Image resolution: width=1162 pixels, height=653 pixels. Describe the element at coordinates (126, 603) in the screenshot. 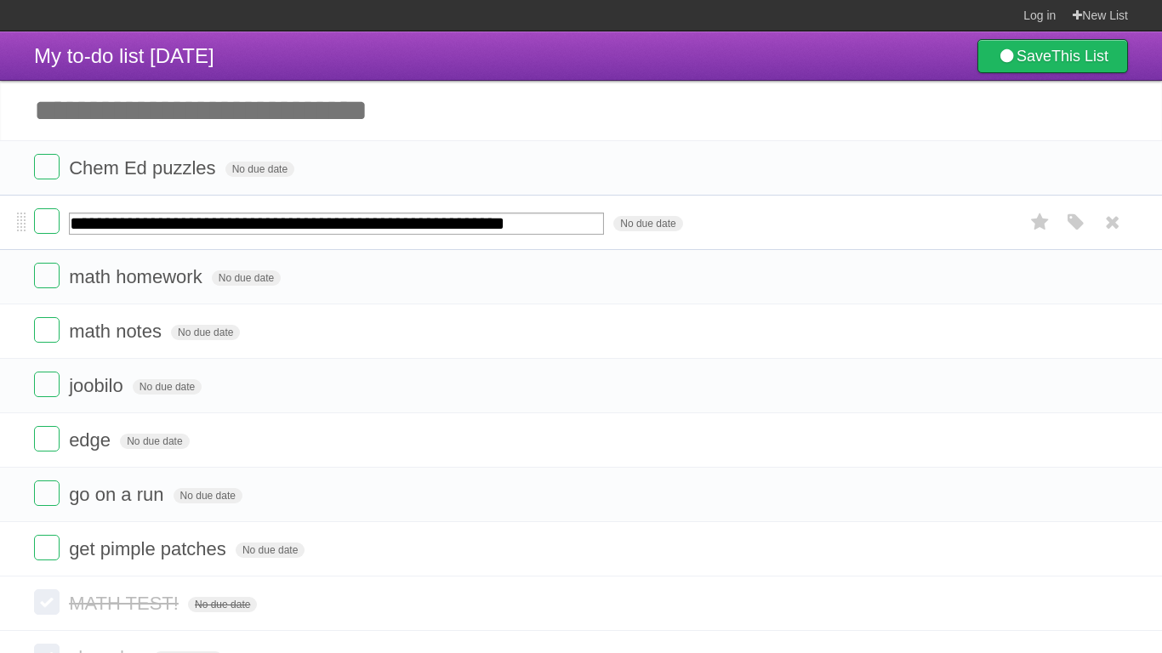

I see `span: MATH TEST!` at that location.